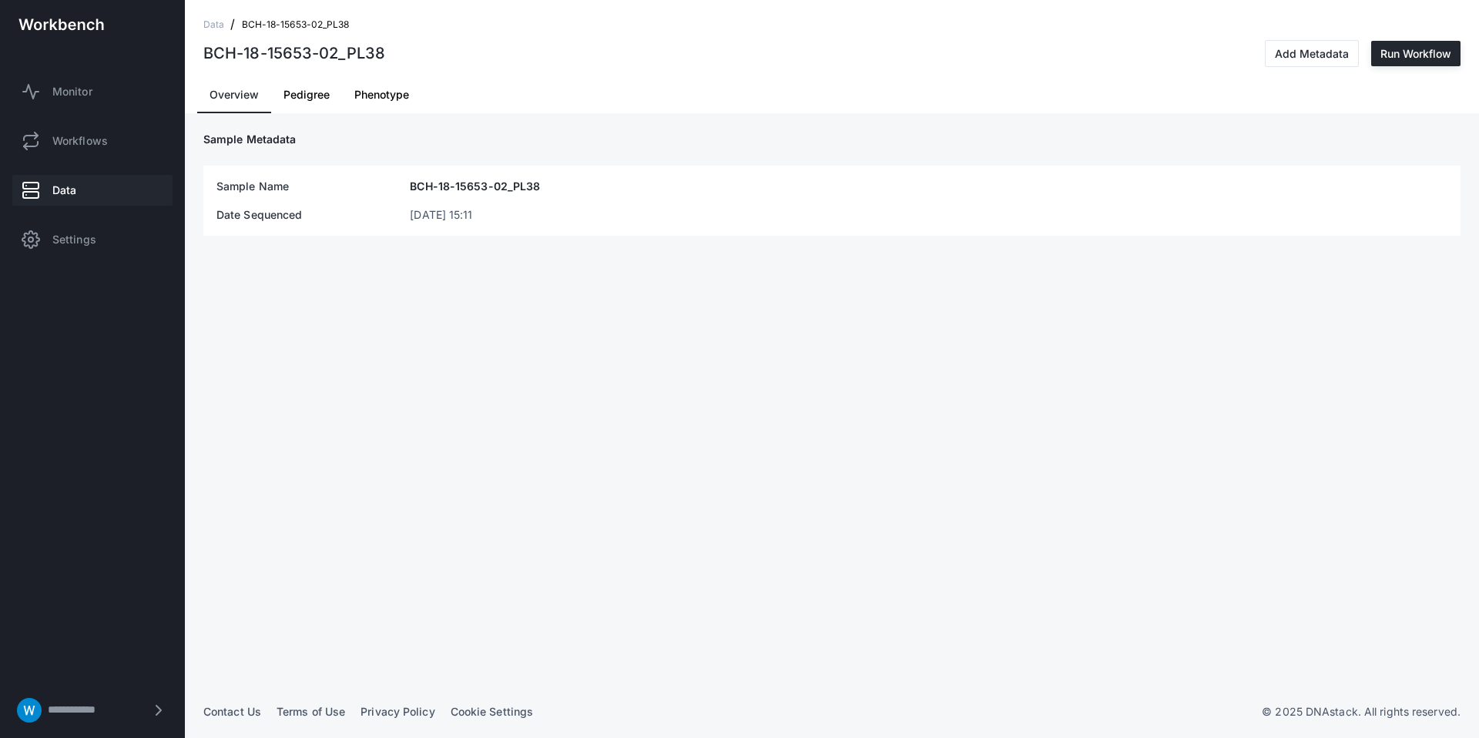  What do you see at coordinates (492, 711) in the screenshot?
I see `a: Cookie Settings` at bounding box center [492, 711].